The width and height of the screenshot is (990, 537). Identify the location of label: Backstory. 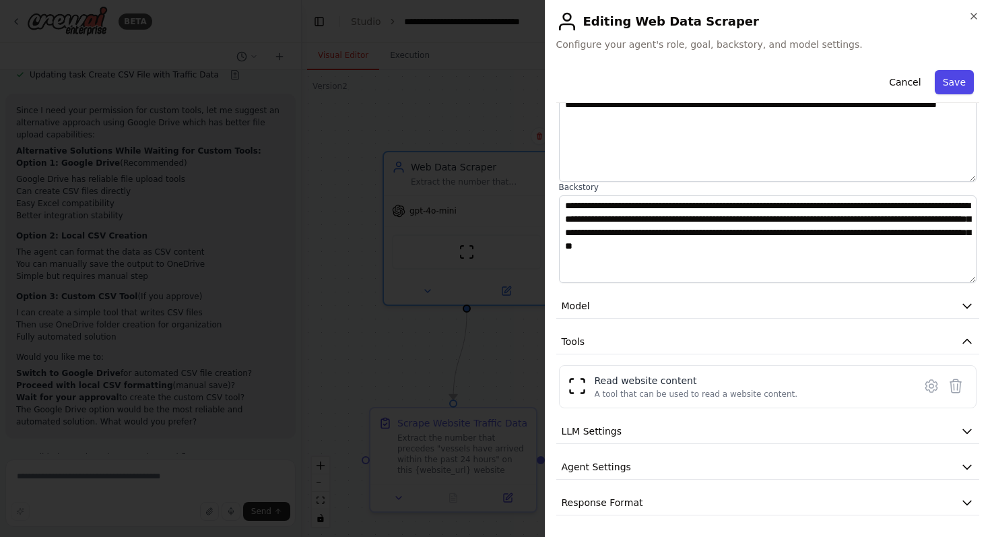
(768, 187).